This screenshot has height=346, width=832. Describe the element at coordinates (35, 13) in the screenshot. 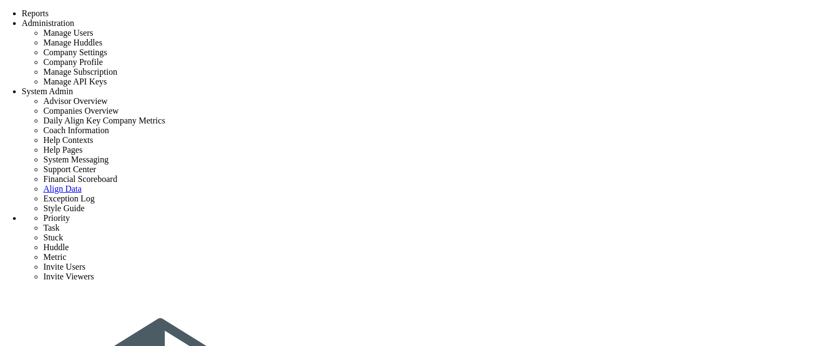

I see `span: Reports` at that location.